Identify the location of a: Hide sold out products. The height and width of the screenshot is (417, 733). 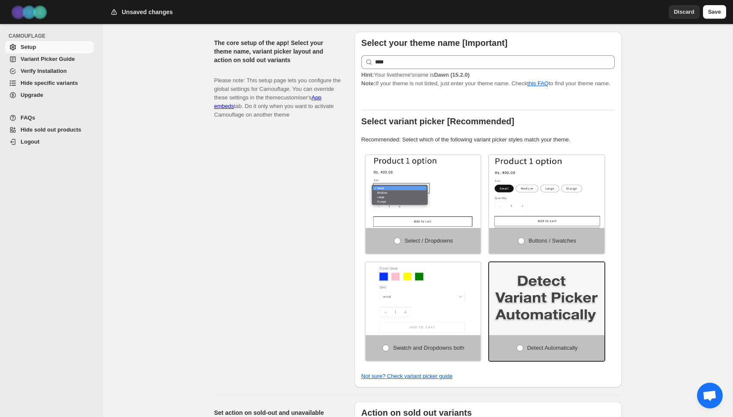
(49, 130).